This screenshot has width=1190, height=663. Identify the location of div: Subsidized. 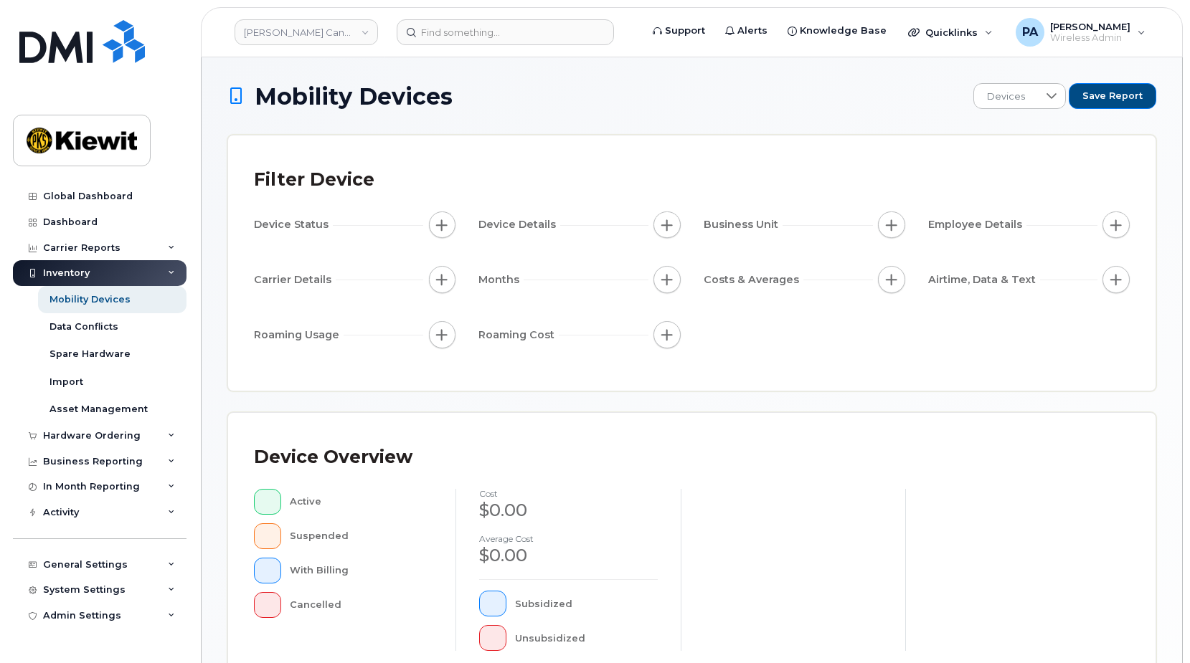
(586, 604).